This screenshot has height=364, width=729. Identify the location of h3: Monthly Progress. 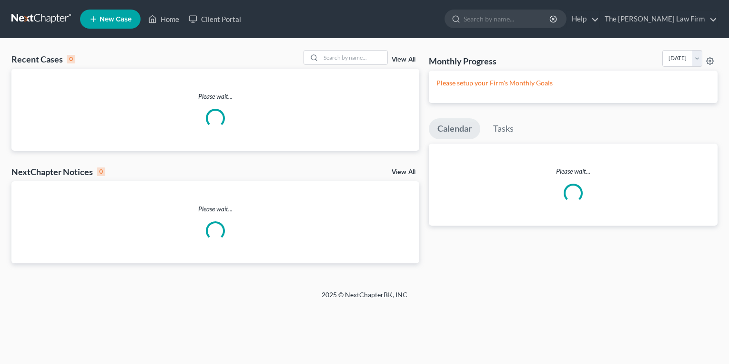
(463, 61).